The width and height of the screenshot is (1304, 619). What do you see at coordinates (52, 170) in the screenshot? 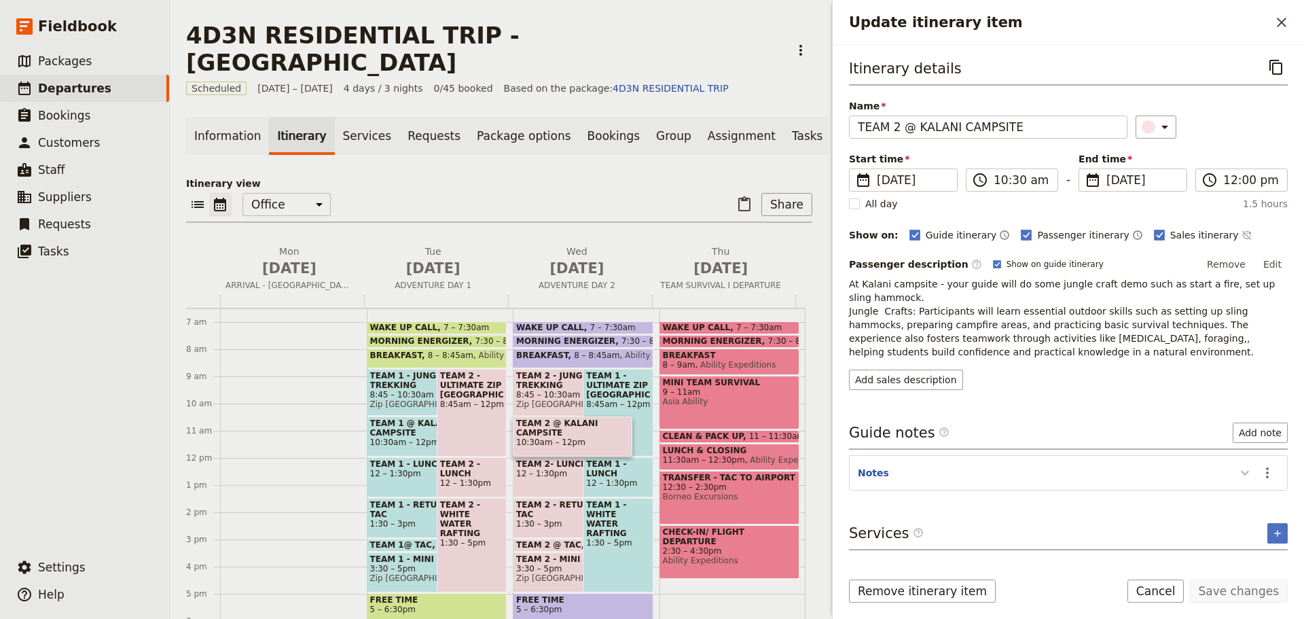
I see `span: Staff` at bounding box center [52, 170].